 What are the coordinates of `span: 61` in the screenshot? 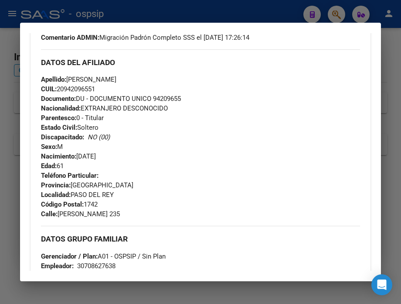 It's located at (52, 166).